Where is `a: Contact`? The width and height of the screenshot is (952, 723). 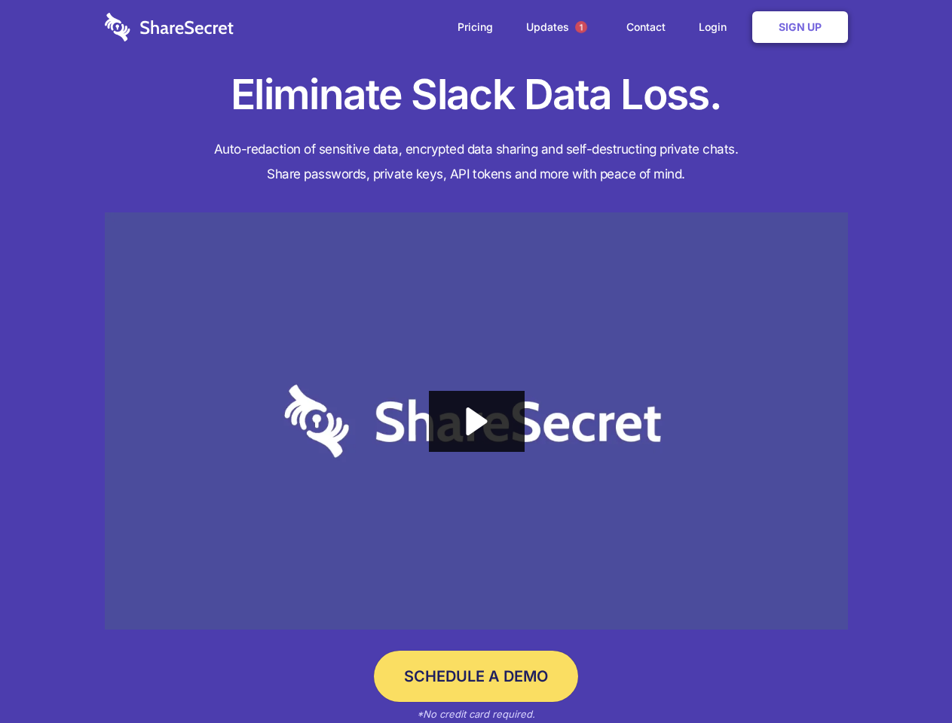 a: Contact is located at coordinates (646, 27).